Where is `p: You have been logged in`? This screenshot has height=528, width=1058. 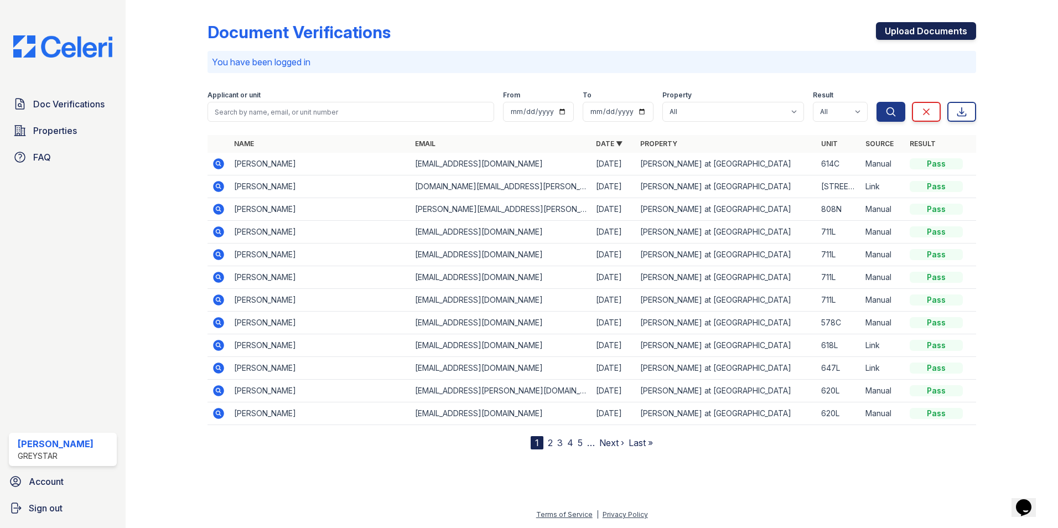
p: You have been logged in is located at coordinates (591, 62).